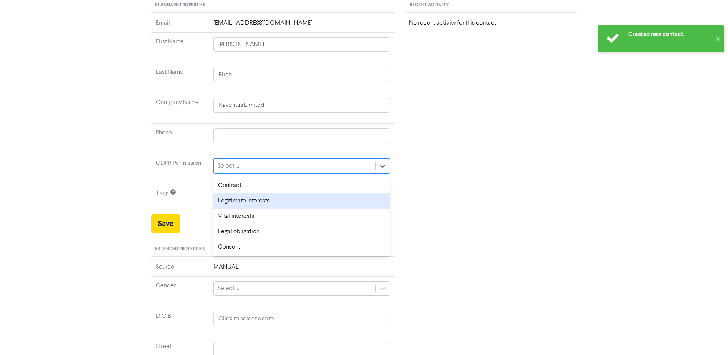  I want to click on div: Contract, so click(302, 185).